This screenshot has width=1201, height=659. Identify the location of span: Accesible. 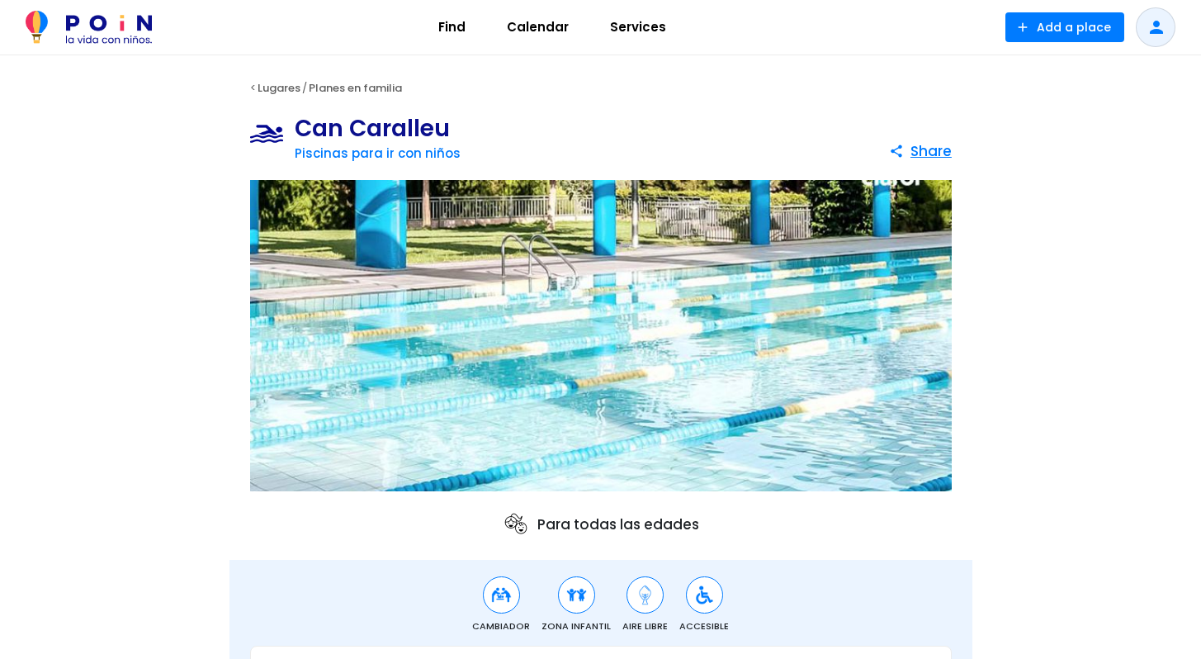
(704, 626).